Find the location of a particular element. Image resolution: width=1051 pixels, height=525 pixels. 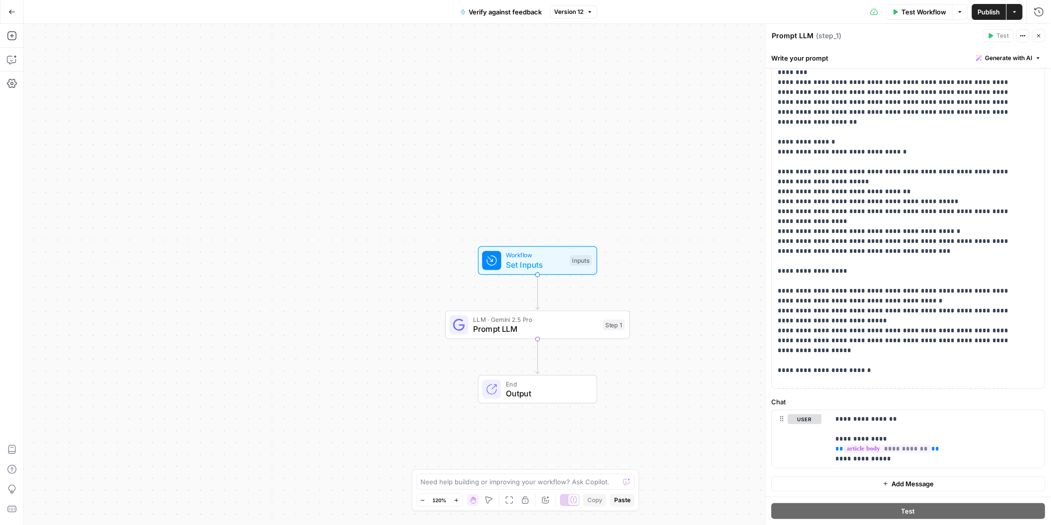

span: End is located at coordinates (546, 384).